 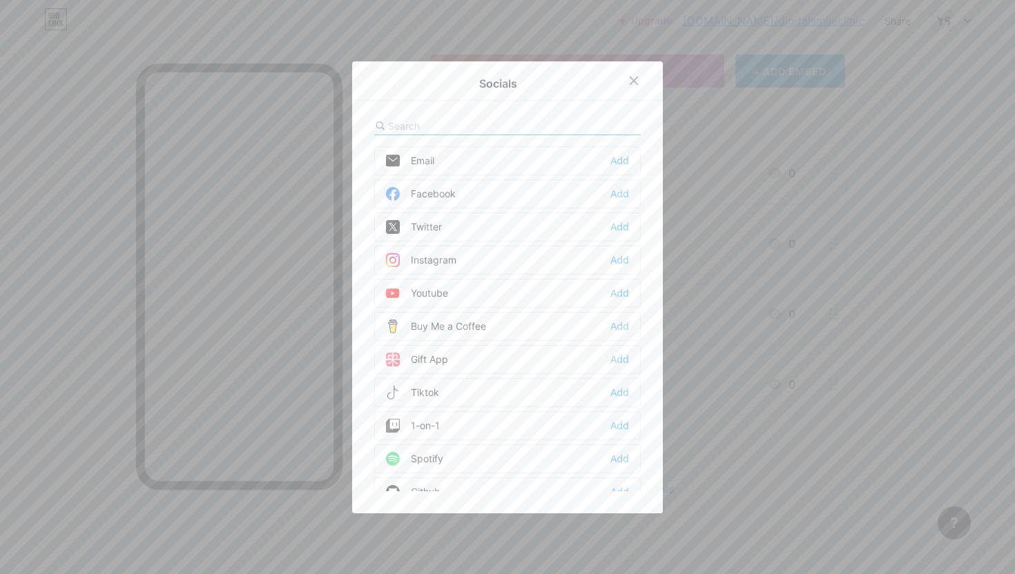 What do you see at coordinates (413, 426) in the screenshot?
I see `div: 1-on-1` at bounding box center [413, 426].